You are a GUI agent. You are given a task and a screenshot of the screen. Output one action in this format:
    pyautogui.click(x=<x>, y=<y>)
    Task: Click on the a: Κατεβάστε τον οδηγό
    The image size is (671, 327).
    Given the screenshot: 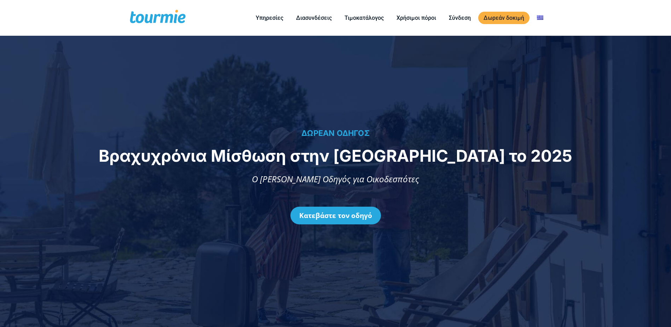 What is the action you would take?
    pyautogui.click(x=336, y=216)
    